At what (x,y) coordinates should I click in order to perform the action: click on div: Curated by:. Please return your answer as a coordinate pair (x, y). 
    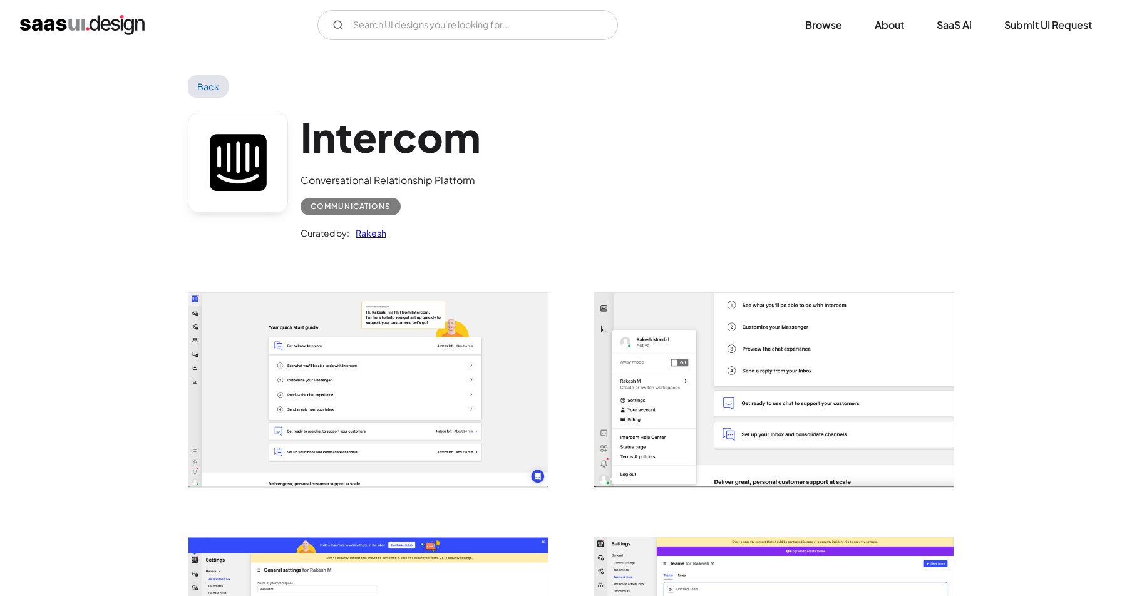
    Looking at the image, I should click on (325, 233).